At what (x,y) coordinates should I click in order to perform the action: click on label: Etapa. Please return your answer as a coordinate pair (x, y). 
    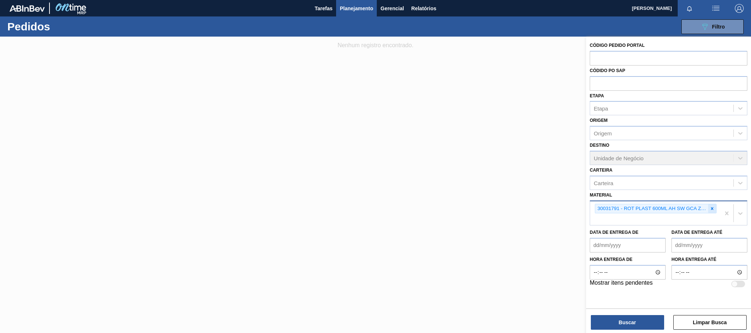
    Looking at the image, I should click on (597, 96).